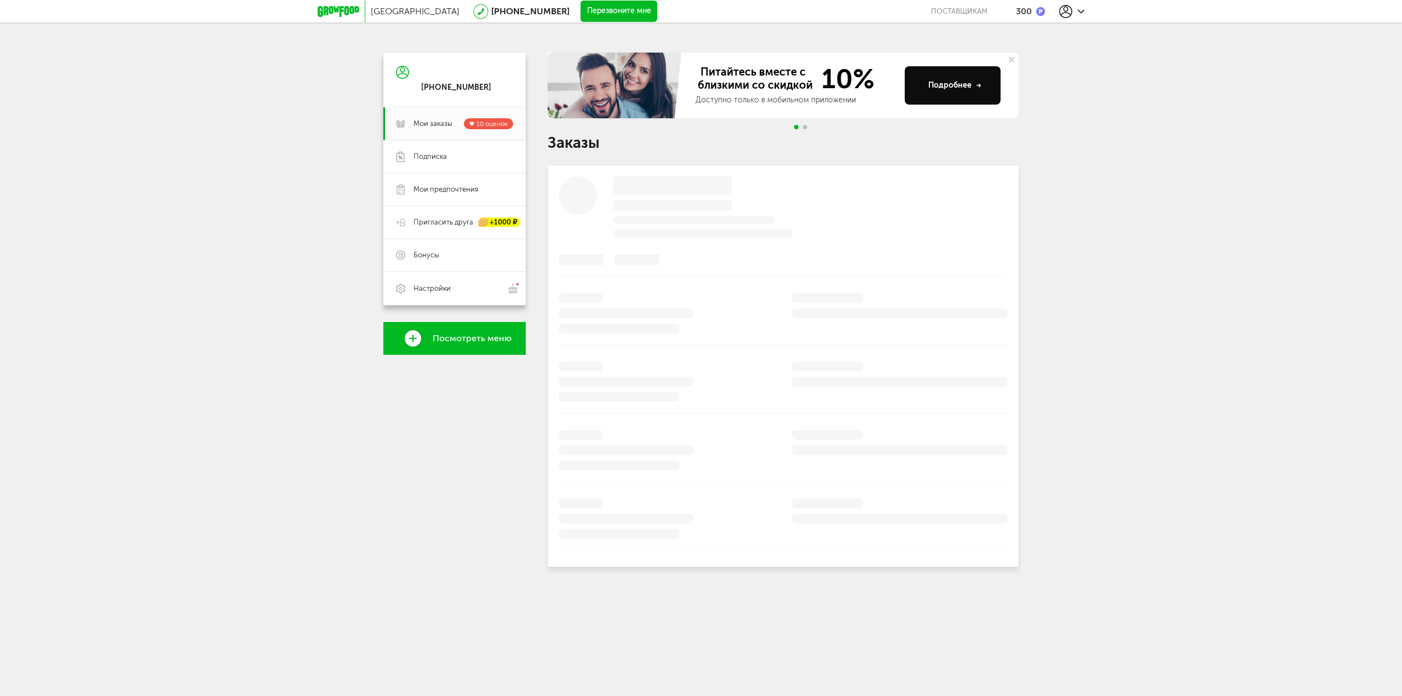 The width and height of the screenshot is (1402, 696). I want to click on span: Посмотреть меню, so click(472, 339).